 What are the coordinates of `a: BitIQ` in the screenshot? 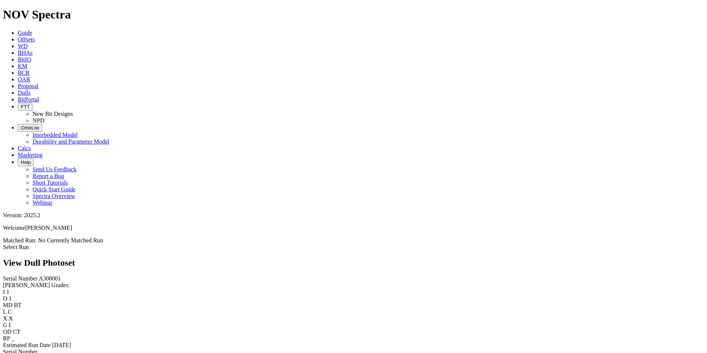 It's located at (24, 59).